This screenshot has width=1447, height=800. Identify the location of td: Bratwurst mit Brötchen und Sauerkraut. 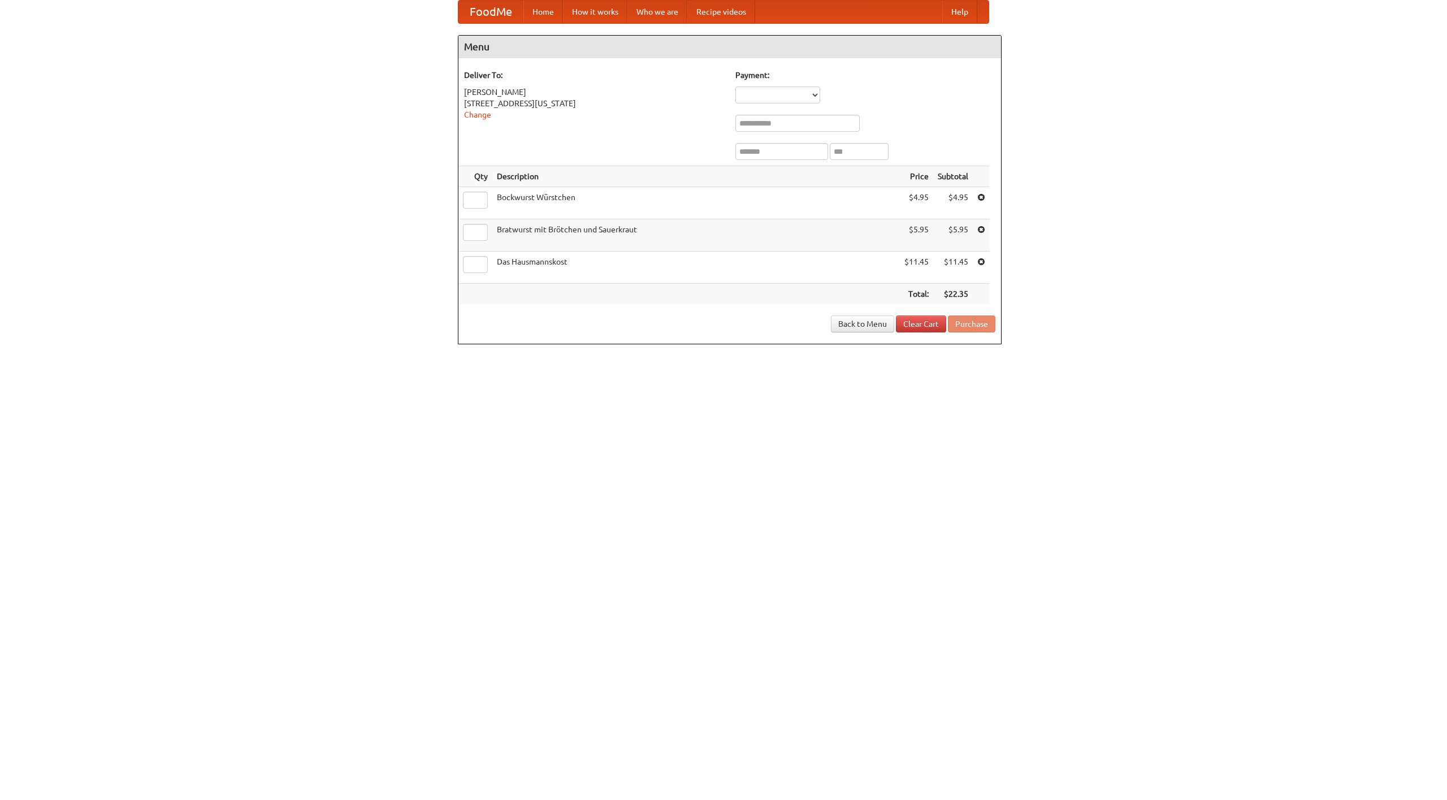
(696, 235).